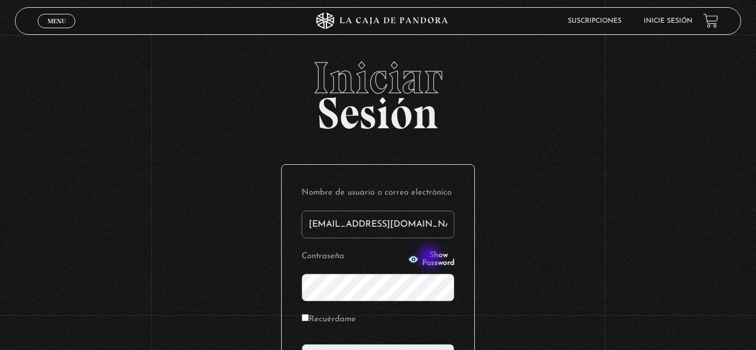  What do you see at coordinates (305, 318) in the screenshot?
I see `input: Recuérdame` at bounding box center [305, 318].